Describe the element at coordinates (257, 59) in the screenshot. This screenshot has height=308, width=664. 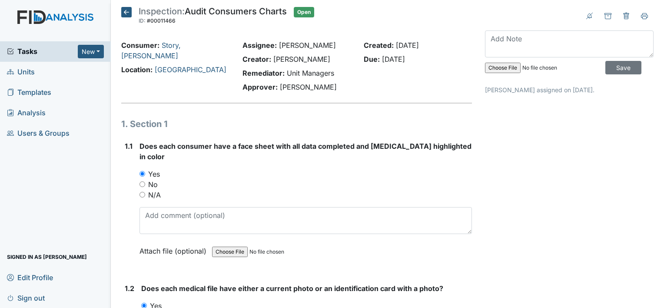
I see `strong: Creator:` at that location.